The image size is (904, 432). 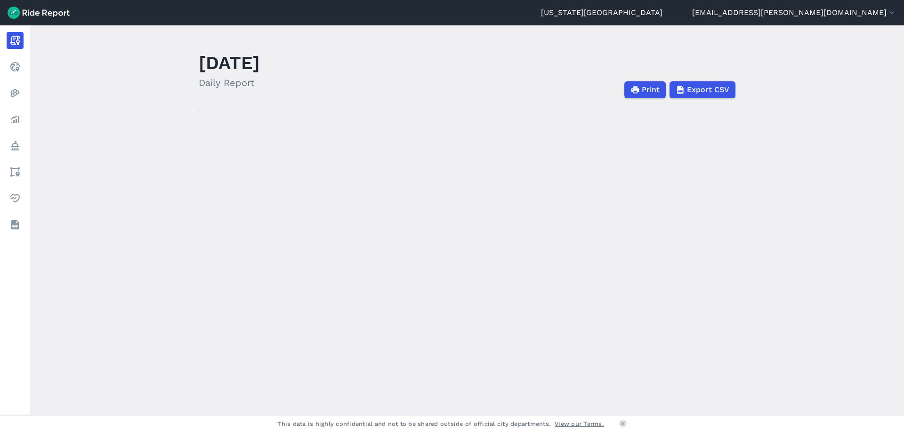 I want to click on a: Datasets, so click(x=15, y=225).